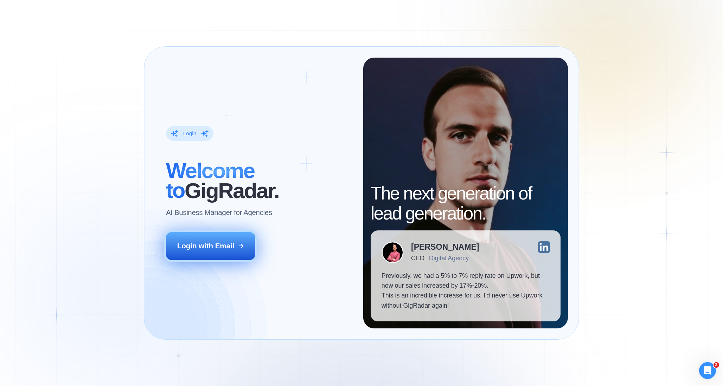 The image size is (723, 386). I want to click on p: AI Business Manager for Agencies, so click(219, 213).